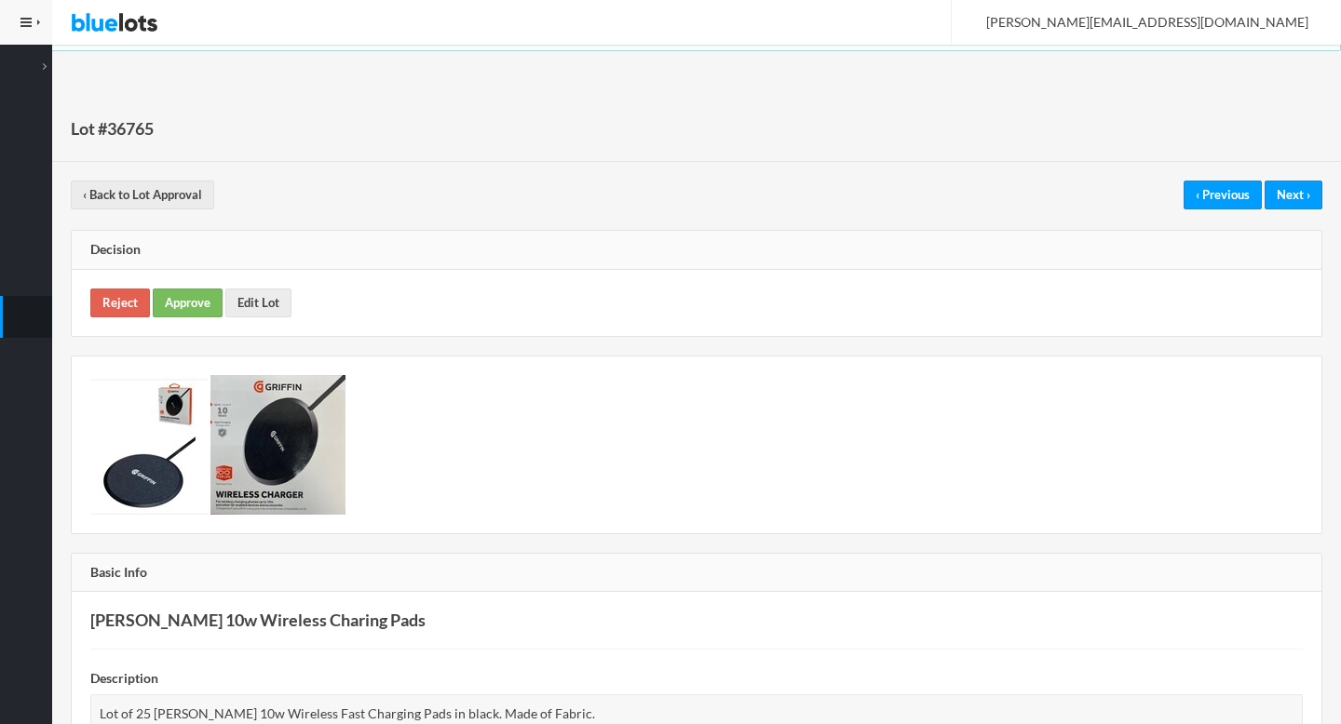  I want to click on div: Basic Info, so click(696, 574).